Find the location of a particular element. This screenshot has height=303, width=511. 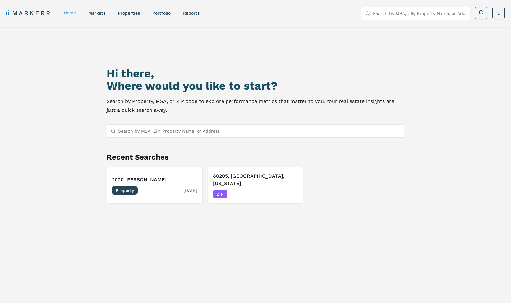

span: Property is located at coordinates (125, 190).